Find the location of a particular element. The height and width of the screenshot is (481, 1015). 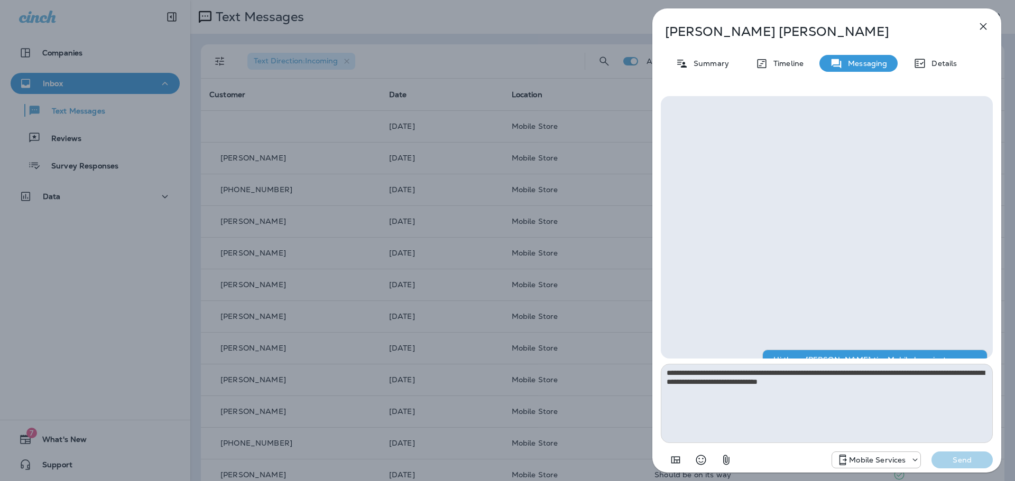

button: Add in a premade template is located at coordinates (675, 460).